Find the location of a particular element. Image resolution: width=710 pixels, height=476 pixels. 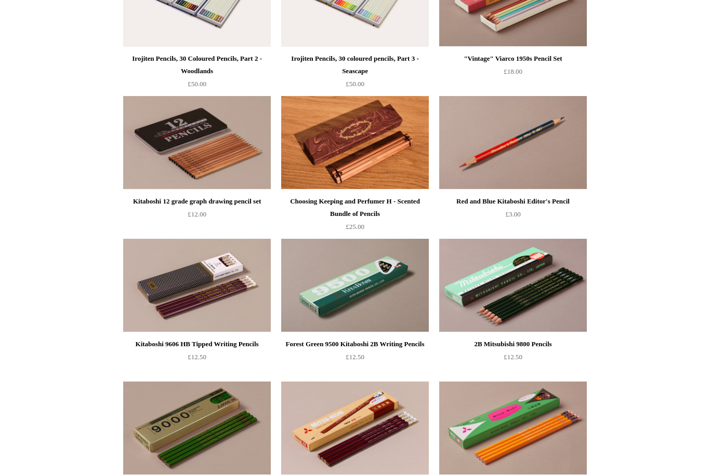

span: £3.00 is located at coordinates (512, 215).